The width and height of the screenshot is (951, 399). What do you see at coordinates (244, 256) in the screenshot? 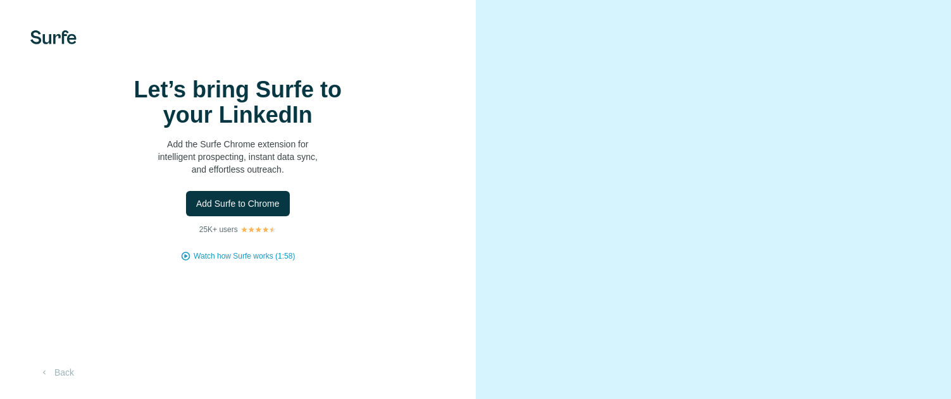
I see `span: Watch how Surfe works (1:58)` at bounding box center [244, 256].